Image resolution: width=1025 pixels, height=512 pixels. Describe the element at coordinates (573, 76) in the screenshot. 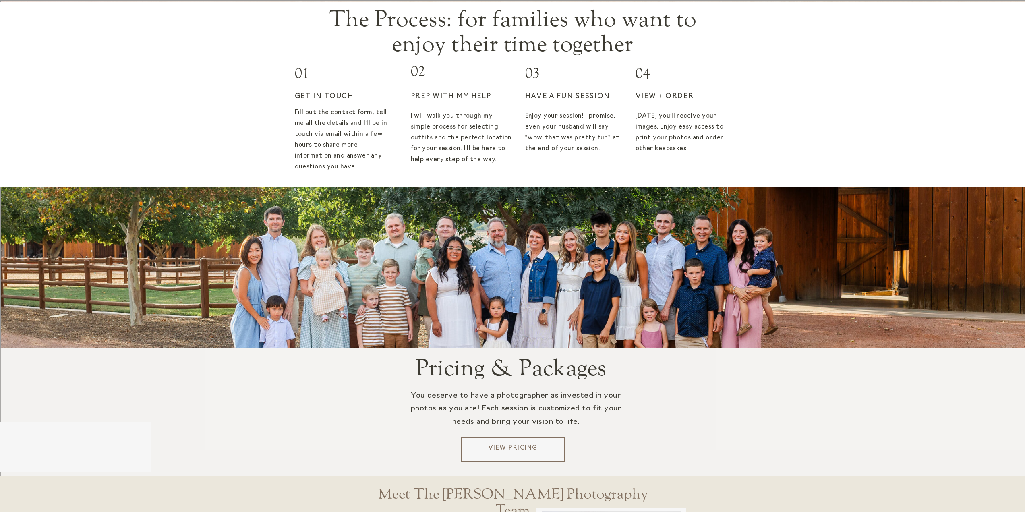

I see `h3: 03` at that location.